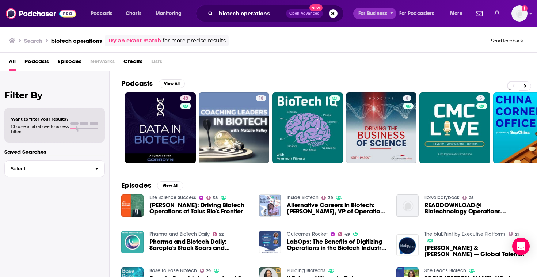 The height and width of the screenshot is (277, 537). Describe the element at coordinates (41, 14) in the screenshot. I see `a: Podchaser - Follow, Share and Rate Podcasts` at that location.